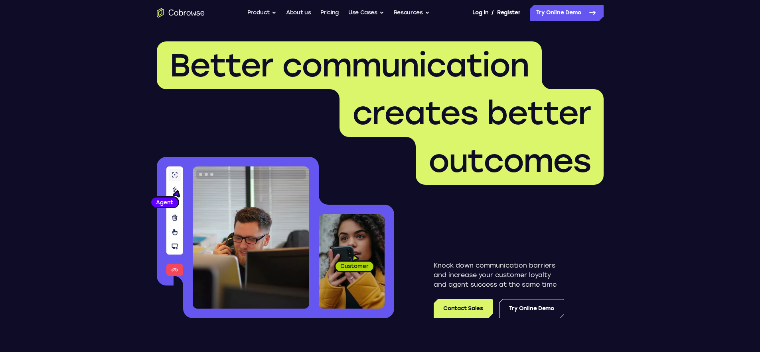 This screenshot has height=352, width=760. Describe the element at coordinates (349, 65) in the screenshot. I see `span: Better communication` at that location.